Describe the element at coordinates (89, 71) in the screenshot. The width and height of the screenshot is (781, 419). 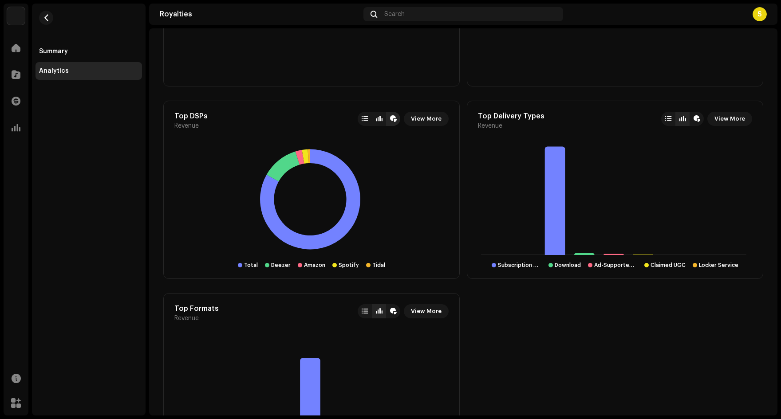
I see `re-m-nav-item: Analytics` at that location.